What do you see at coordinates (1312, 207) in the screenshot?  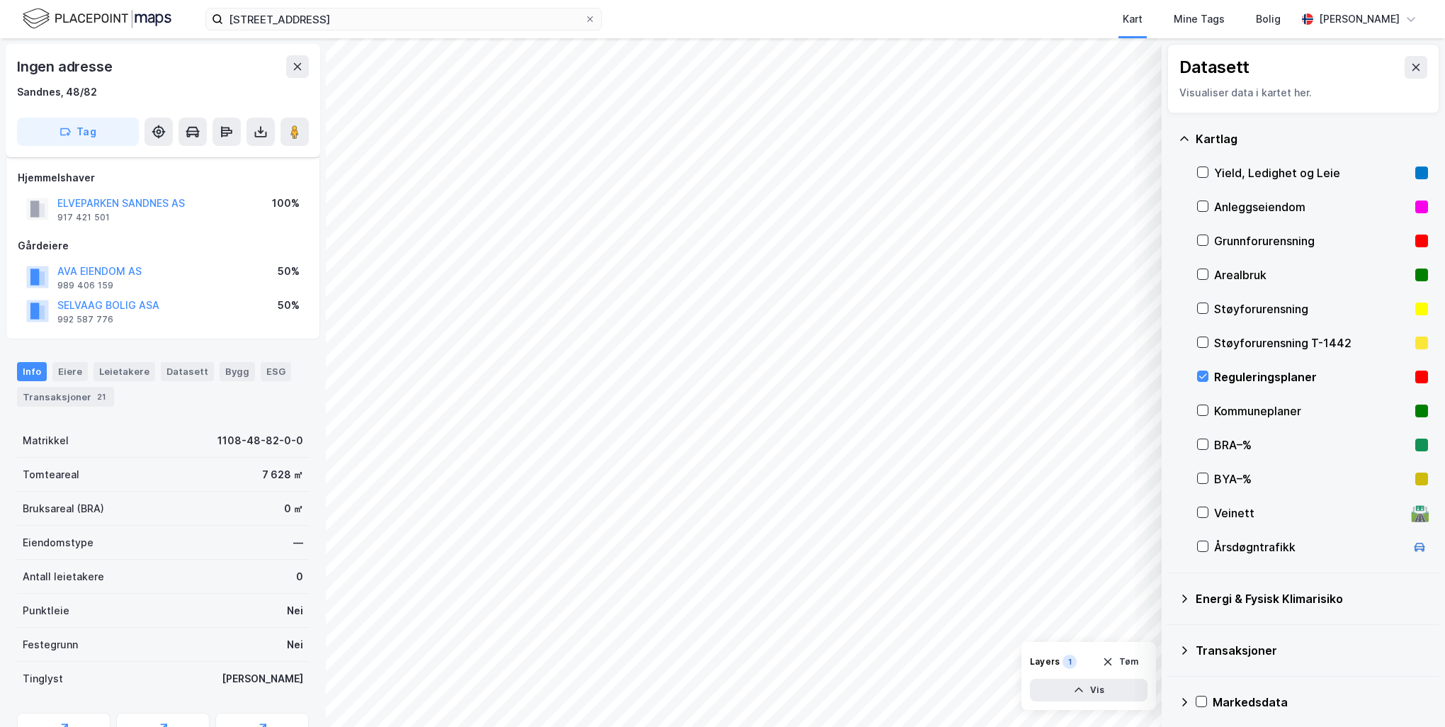 I see `div: Anleggseiendom` at bounding box center [1312, 207].